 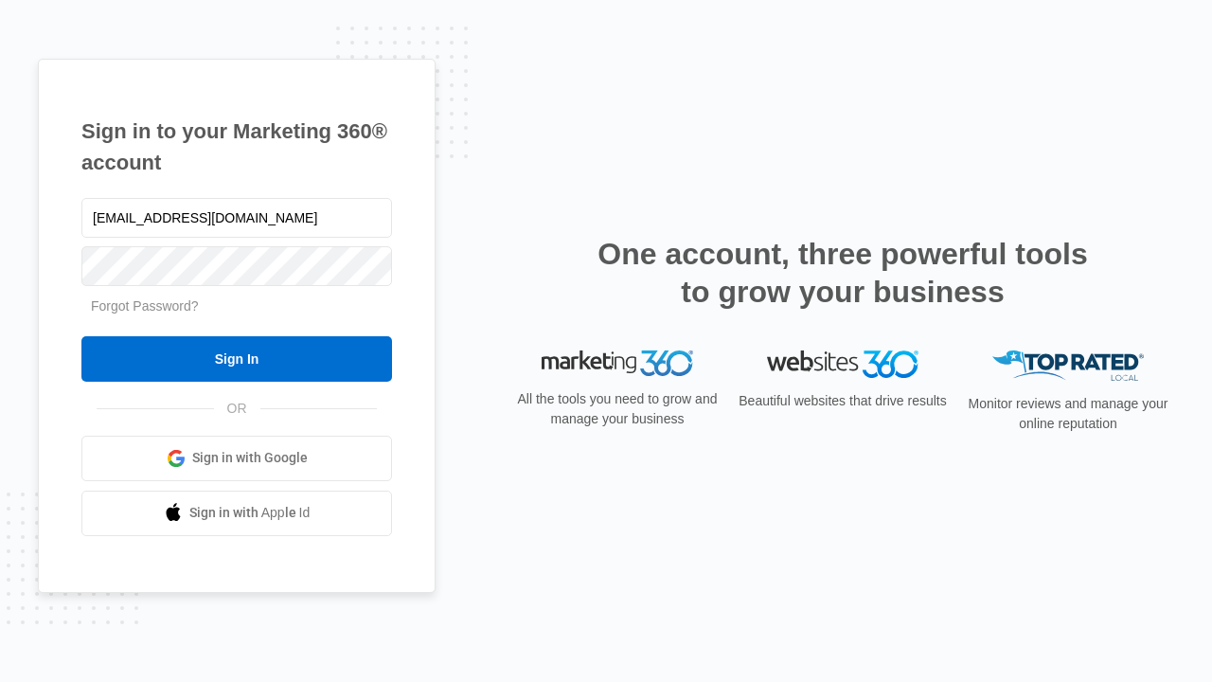 What do you see at coordinates (250, 512) in the screenshot?
I see `span: Sign in with Apple Id` at bounding box center [250, 512].